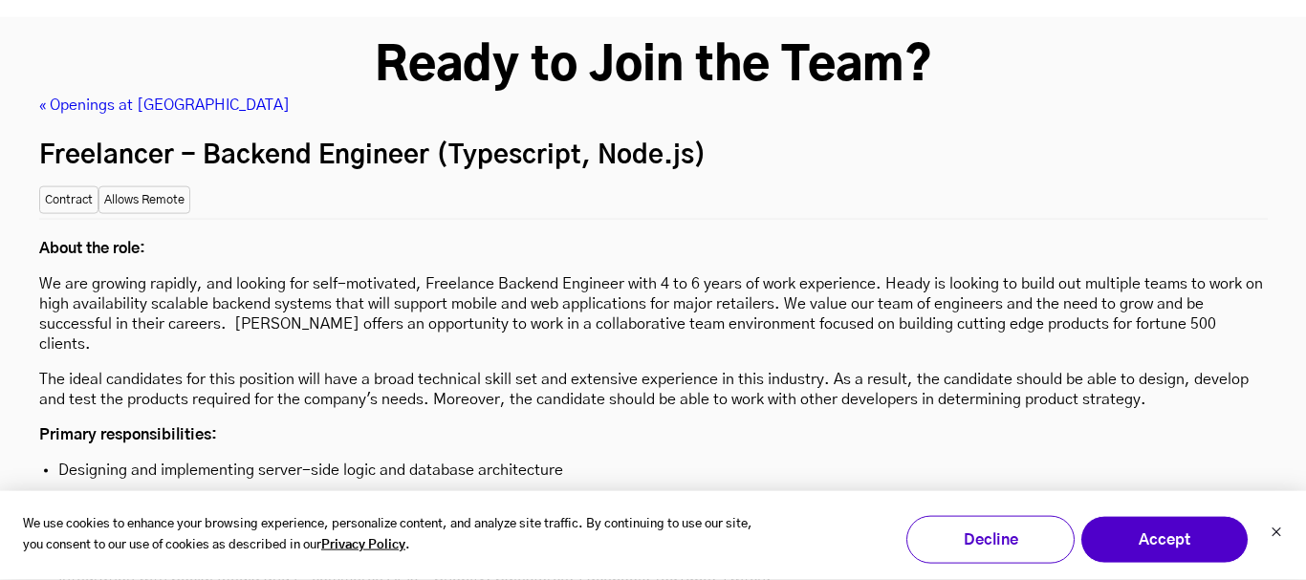 This screenshot has height=580, width=1306. Describe the element at coordinates (653, 67) in the screenshot. I see `strong: Ready to Join the Team?` at that location.